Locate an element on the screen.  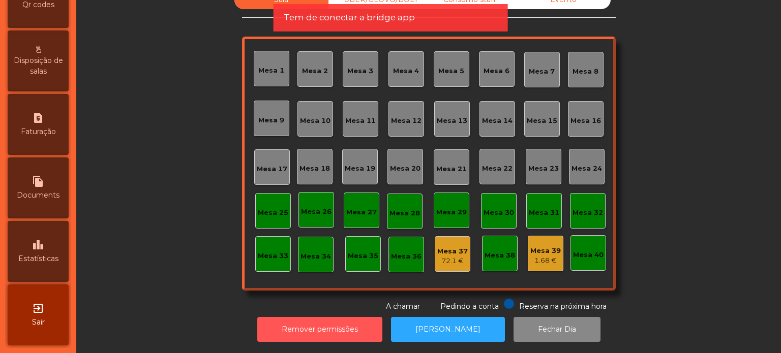
div: Mesa 13 is located at coordinates (452, 121).